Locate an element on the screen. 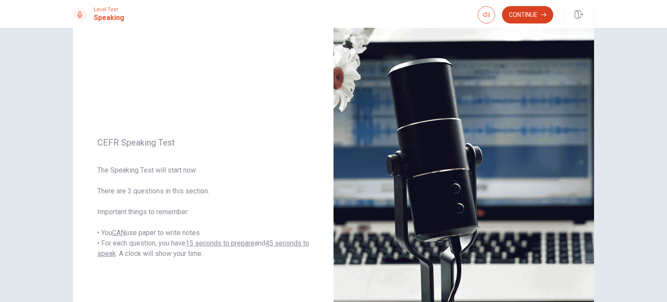 The image size is (667, 302). span: The Speaking Test will start now. There are 3 questions in this section. Important things to reme... is located at coordinates (203, 212).